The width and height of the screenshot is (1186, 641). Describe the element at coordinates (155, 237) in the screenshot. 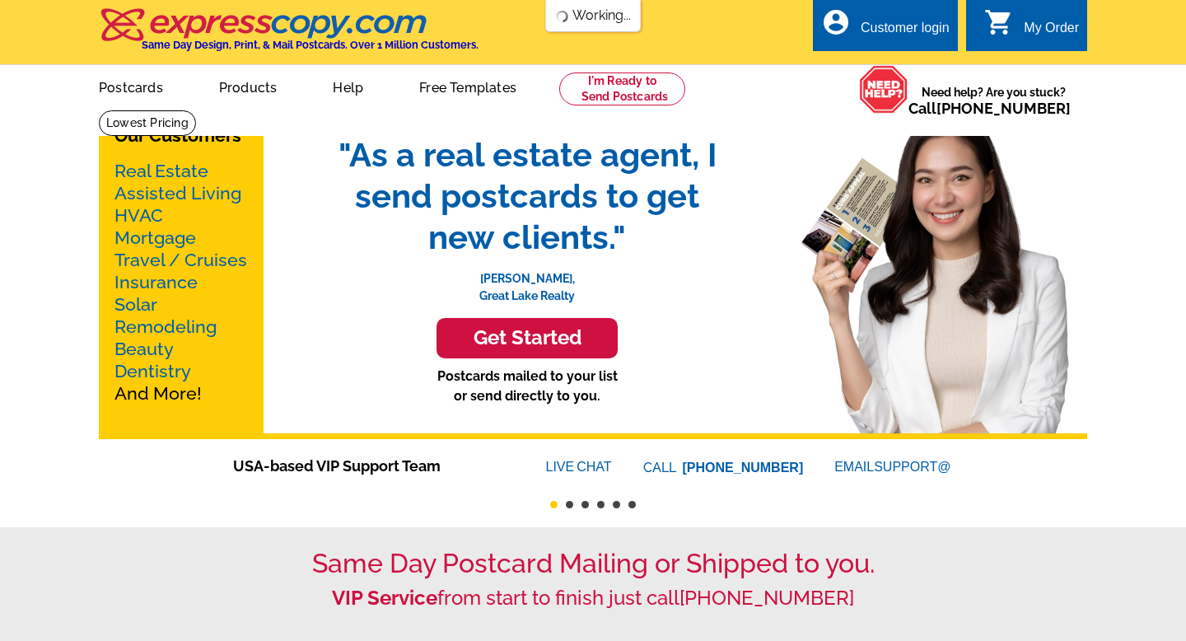

I see `a: Mortgage` at that location.